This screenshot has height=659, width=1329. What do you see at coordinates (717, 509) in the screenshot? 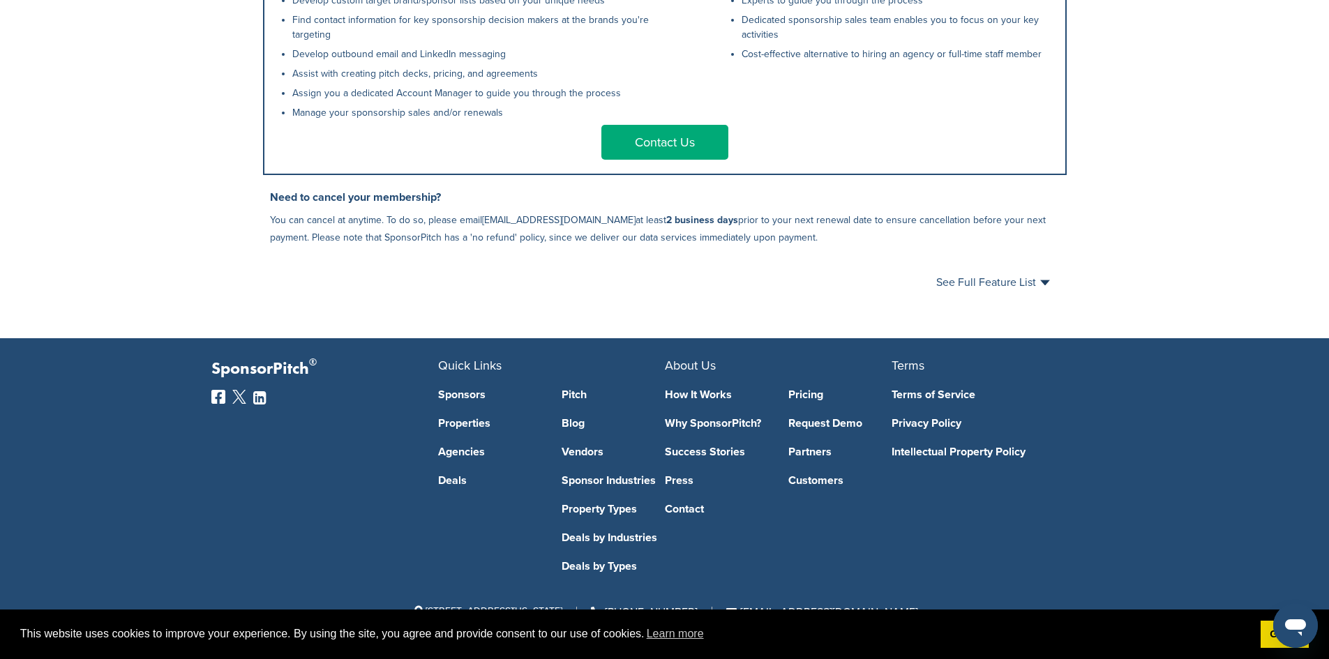
I see `a: Contact` at bounding box center [717, 509].